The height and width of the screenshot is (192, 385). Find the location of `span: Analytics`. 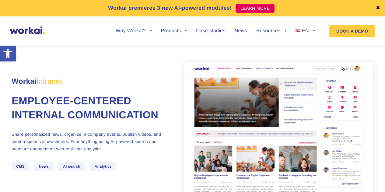

span: Analytics is located at coordinates (103, 166).